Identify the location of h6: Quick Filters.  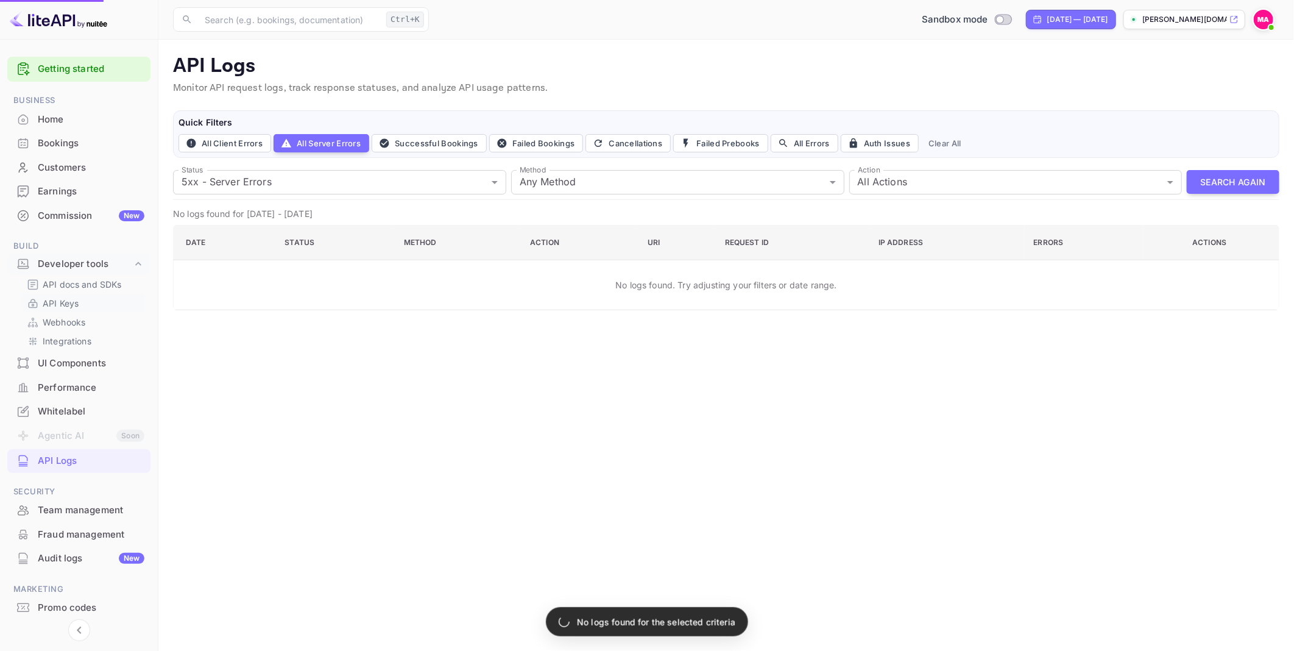
(726, 122).